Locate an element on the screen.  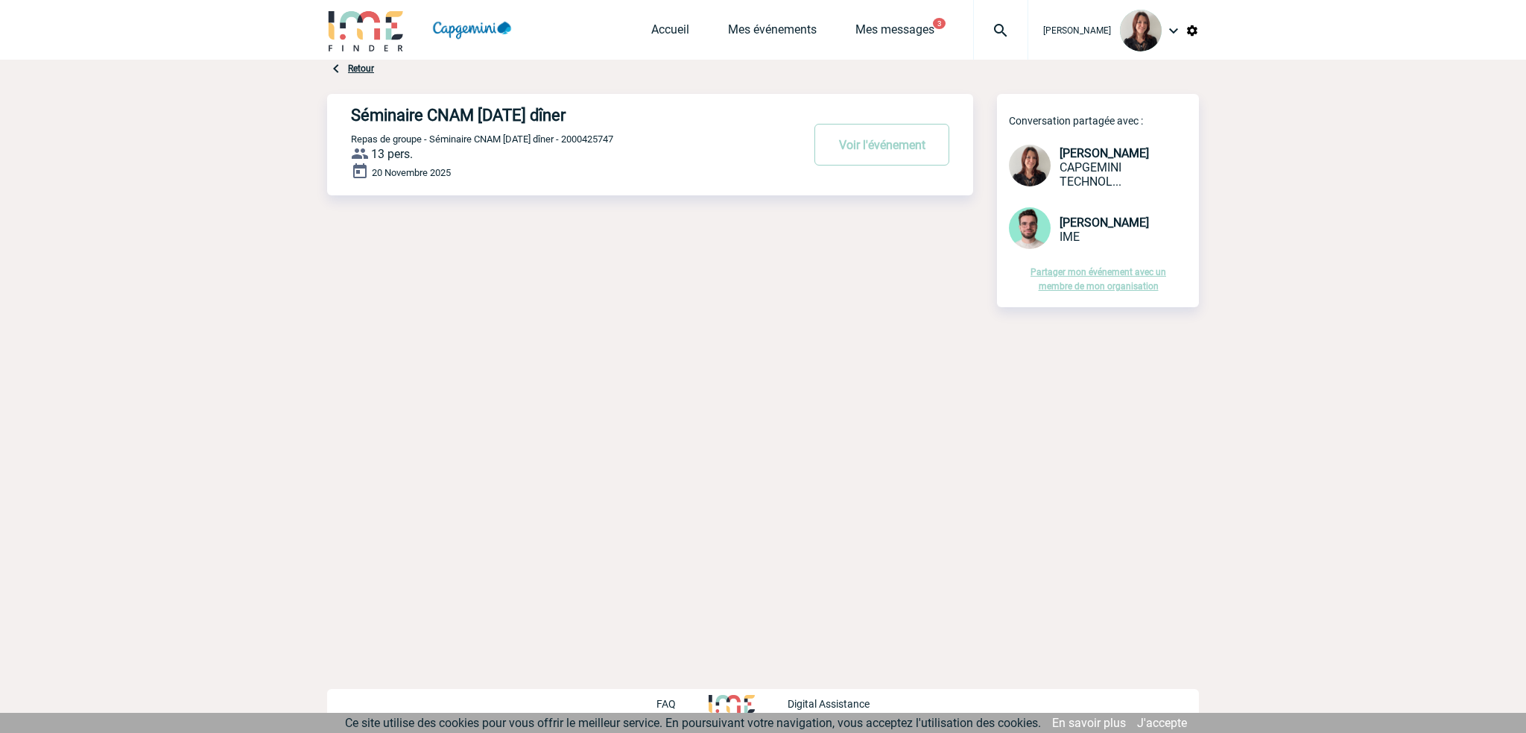
img: IME-Finder is located at coordinates (366, 30).